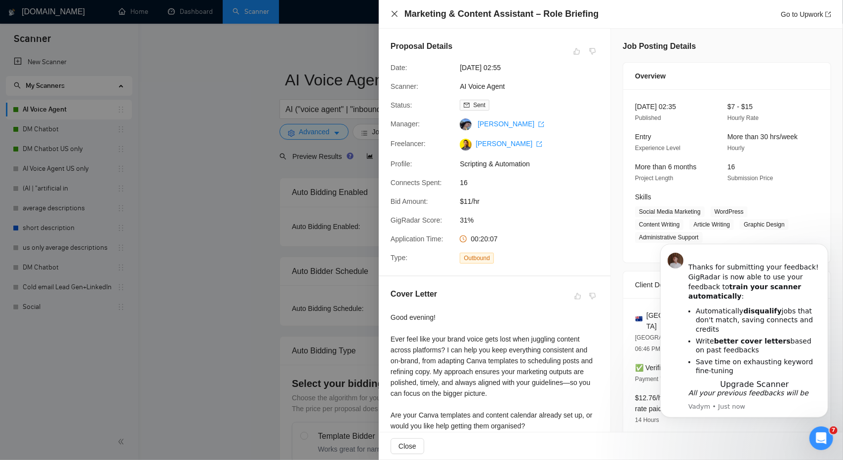 The height and width of the screenshot is (460, 843). Describe the element at coordinates (109, 48) in the screenshot. I see `div: Thanks for submitting your feedback! GigRadar is now able to use your feedback to :` at that location.